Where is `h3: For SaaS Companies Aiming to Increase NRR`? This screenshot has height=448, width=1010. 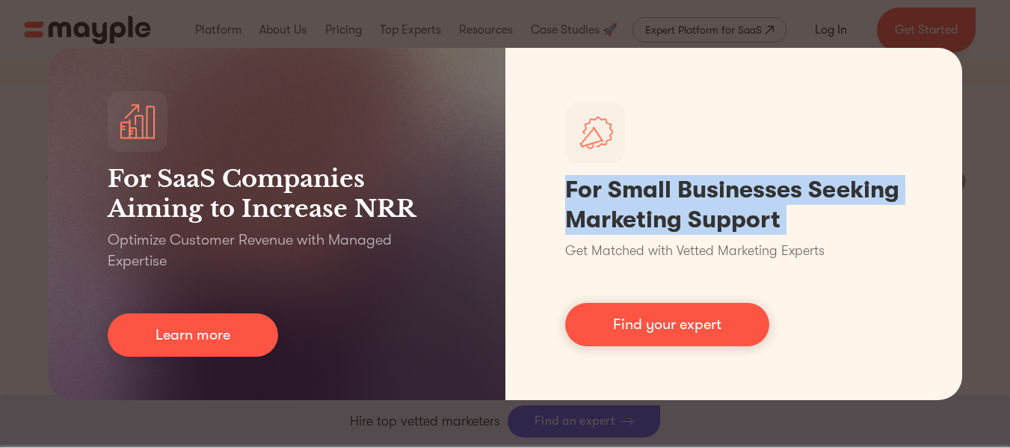 h3: For SaaS Companies Aiming to Increase NRR is located at coordinates (277, 194).